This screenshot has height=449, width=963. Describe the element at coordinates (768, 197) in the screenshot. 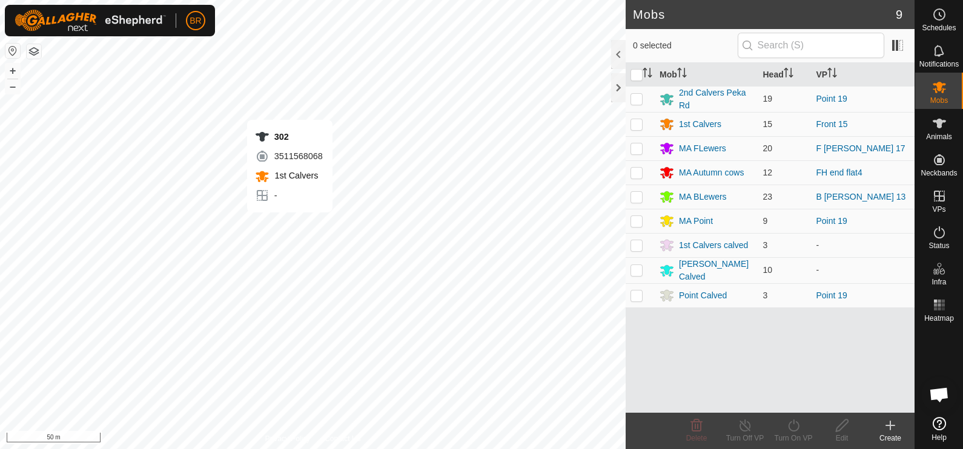

I see `span: 23` at that location.